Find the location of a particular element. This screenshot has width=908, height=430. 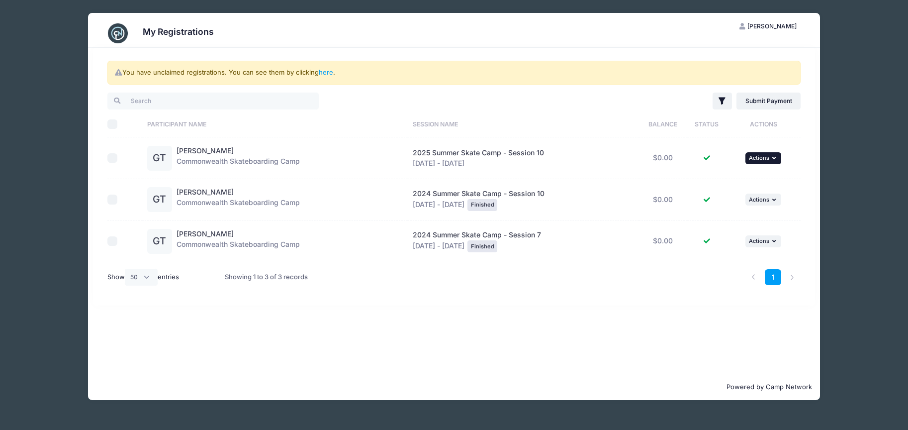

select: Showentries is located at coordinates (141, 277).